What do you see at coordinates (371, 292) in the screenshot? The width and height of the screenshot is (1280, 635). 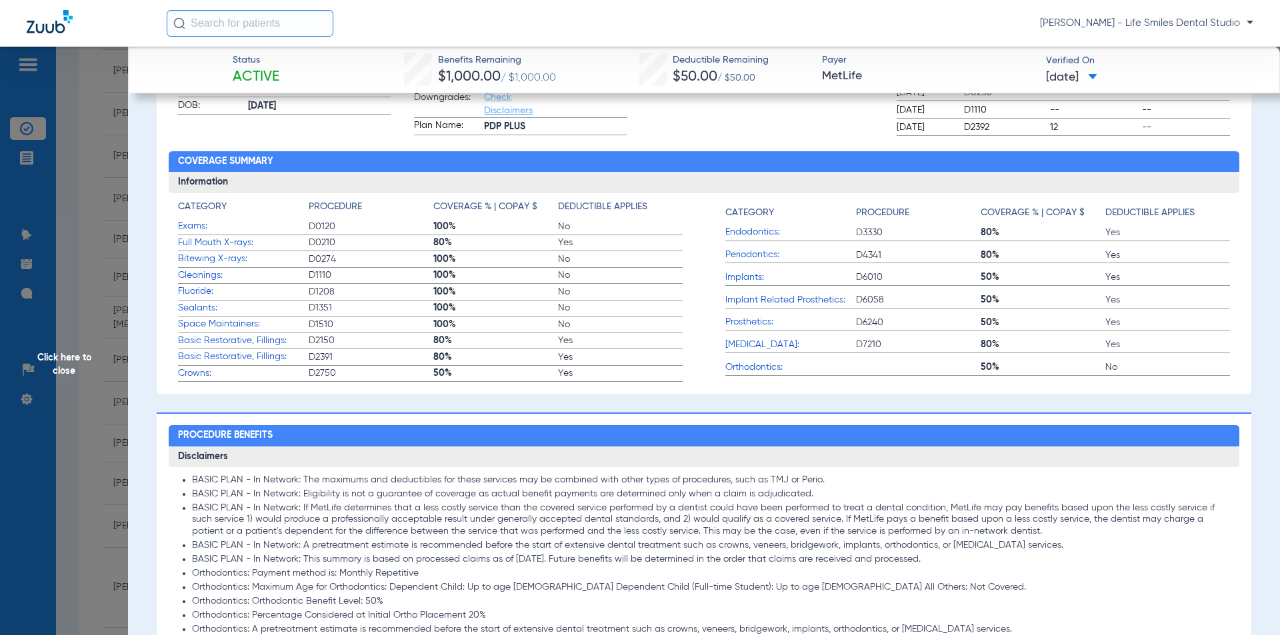 I see `span: D1208` at bounding box center [371, 292].